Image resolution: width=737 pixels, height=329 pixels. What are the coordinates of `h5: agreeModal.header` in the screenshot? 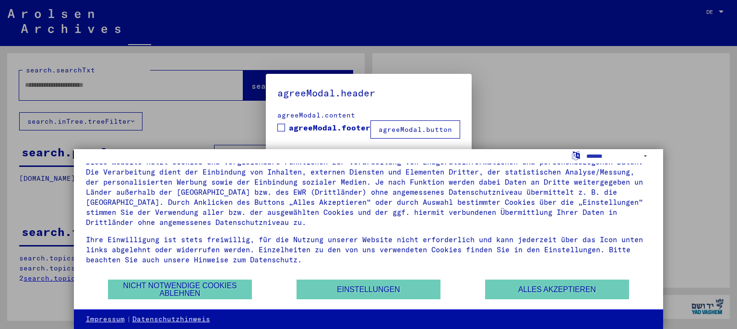 It's located at (368, 93).